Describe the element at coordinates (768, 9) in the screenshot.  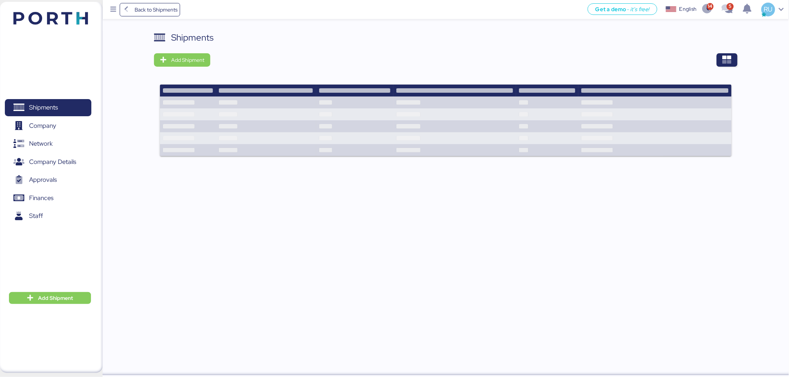
I see `span: RU` at that location.